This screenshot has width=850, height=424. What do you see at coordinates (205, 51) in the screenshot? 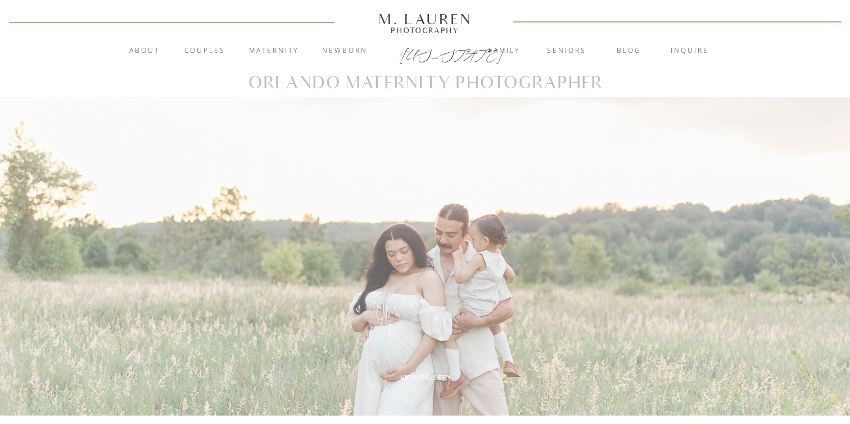
I see `nav: Couples` at bounding box center [205, 51].